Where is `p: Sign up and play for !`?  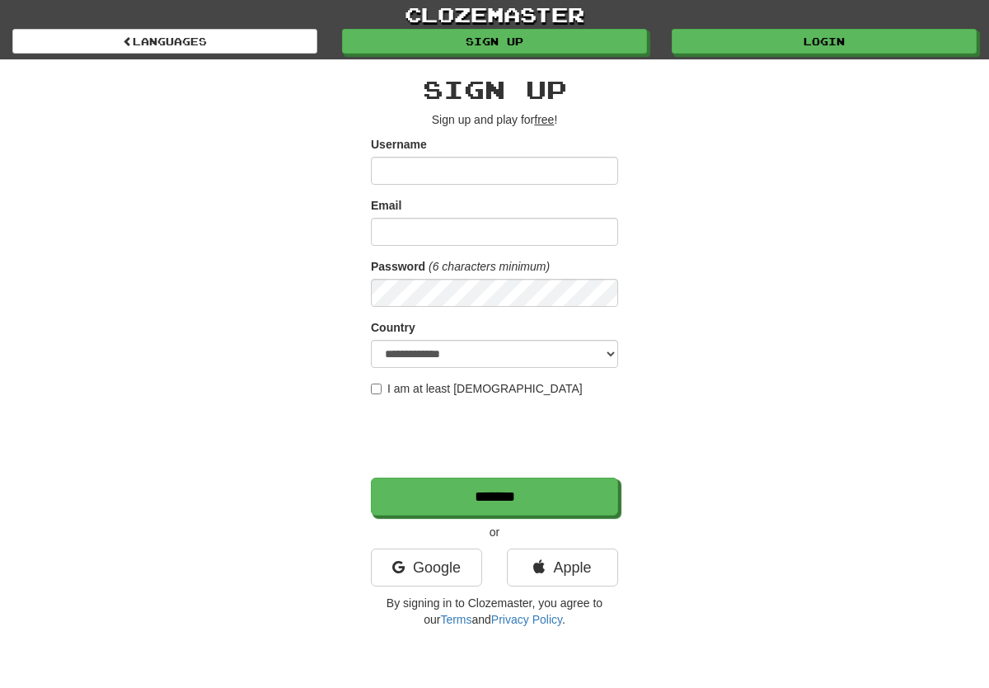
p: Sign up and play for ! is located at coordinates (495, 120).